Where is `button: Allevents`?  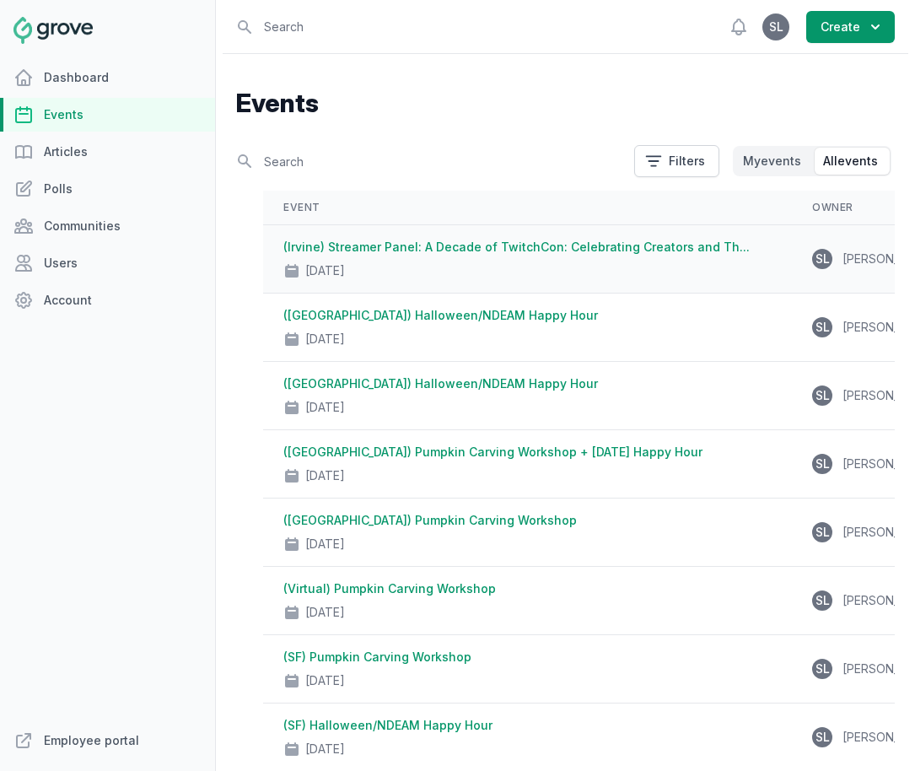 button: Allevents is located at coordinates (852, 161).